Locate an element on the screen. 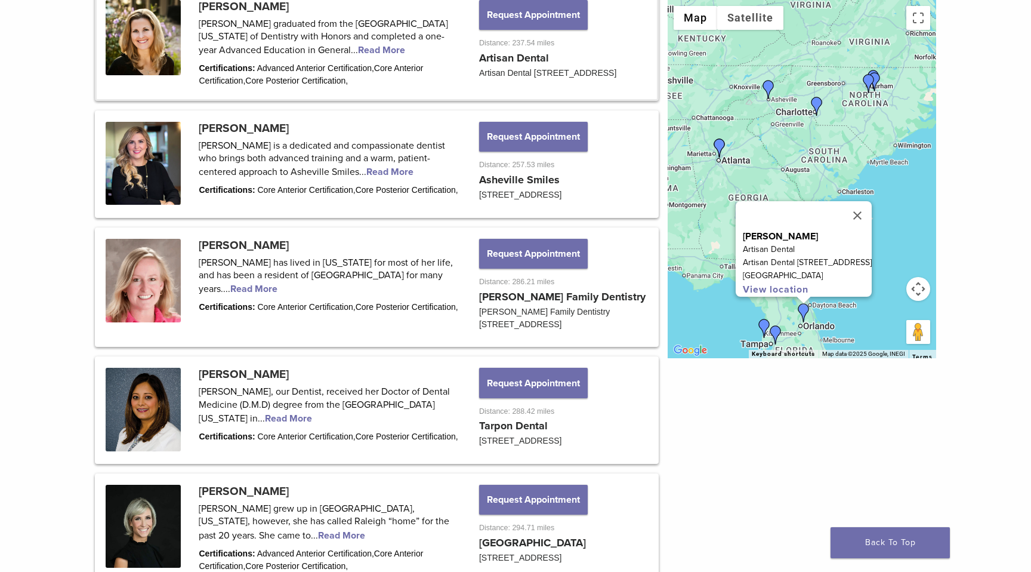 Image resolution: width=1031 pixels, height=572 pixels. button: Map camera controls is located at coordinates (918, 289).